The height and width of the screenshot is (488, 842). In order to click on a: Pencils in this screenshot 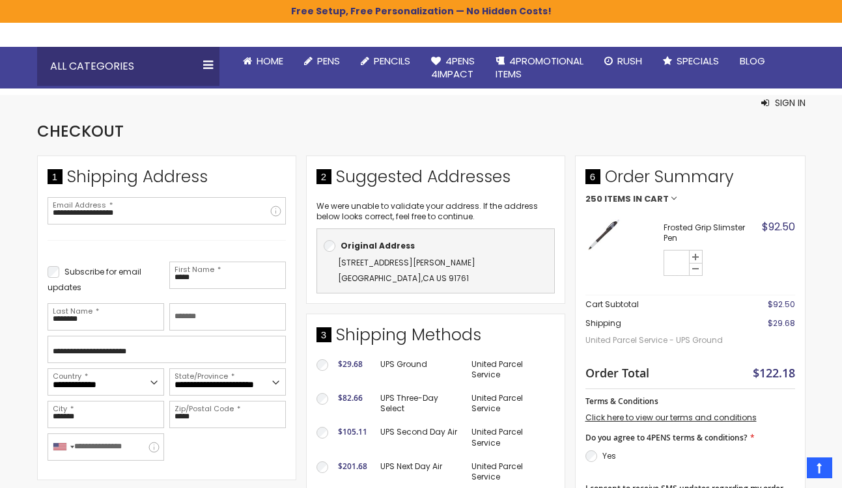, I will do `click(385, 61)`.